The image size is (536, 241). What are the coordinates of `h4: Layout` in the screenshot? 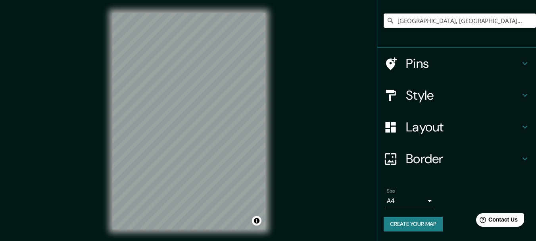 It's located at (463, 127).